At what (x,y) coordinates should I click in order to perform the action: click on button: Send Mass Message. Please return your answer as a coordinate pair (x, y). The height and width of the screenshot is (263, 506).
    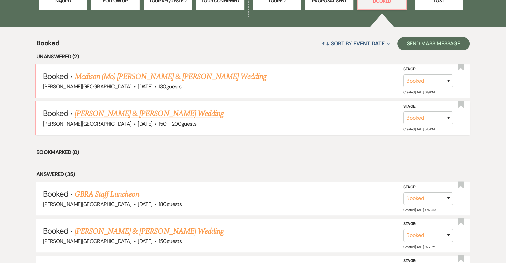
    Looking at the image, I should click on (433, 44).